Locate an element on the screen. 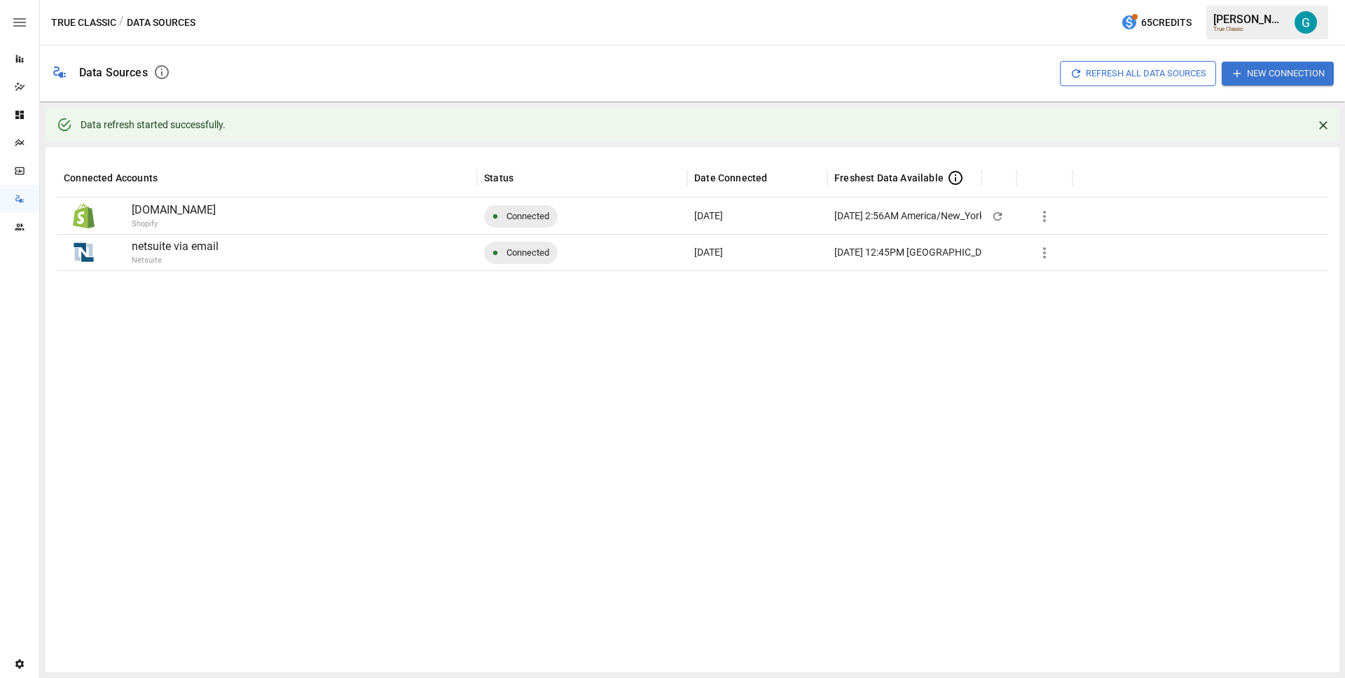  div: Connected Accounts is located at coordinates (111, 178).